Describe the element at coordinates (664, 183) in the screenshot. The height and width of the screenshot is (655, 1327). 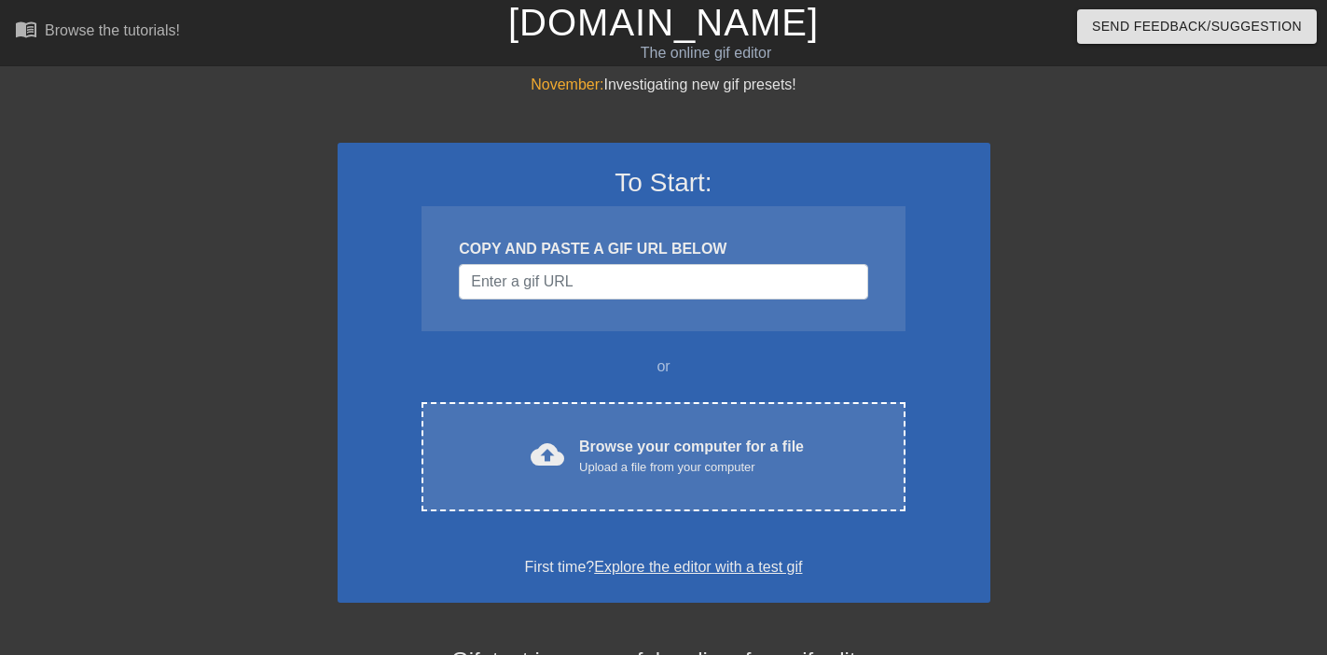
I see `h3: To Start:` at that location.